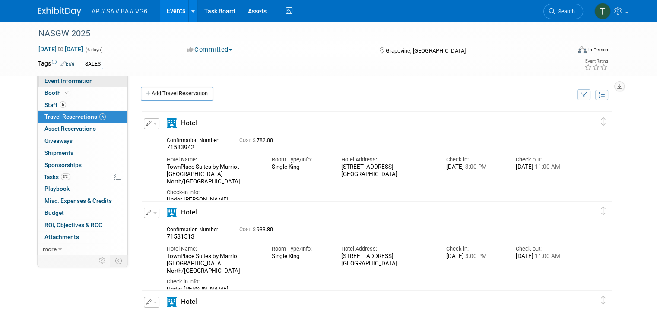 The image size is (657, 315). What do you see at coordinates (94, 50) in the screenshot?
I see `span: (6 days)` at bounding box center [94, 50].